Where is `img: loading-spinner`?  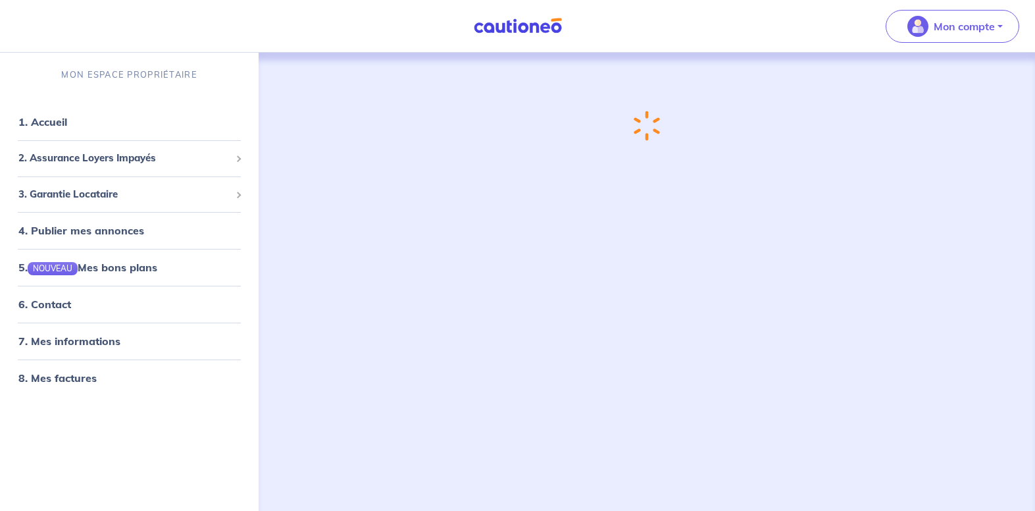
img: loading-spinner is located at coordinates (647, 126).